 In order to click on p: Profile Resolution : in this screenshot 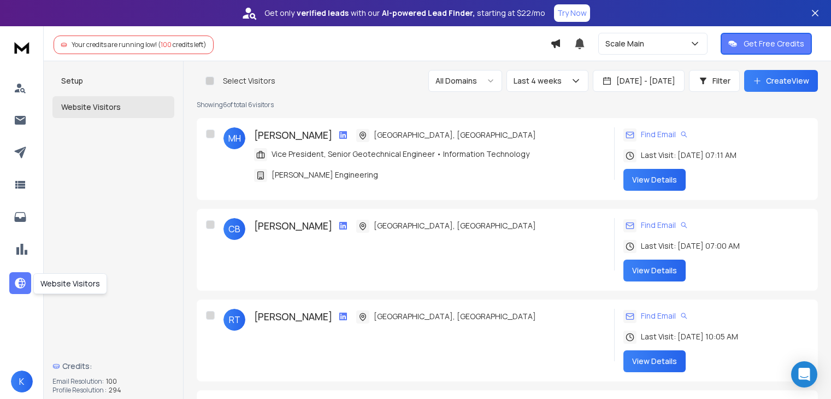, I will do `click(79, 390)`.